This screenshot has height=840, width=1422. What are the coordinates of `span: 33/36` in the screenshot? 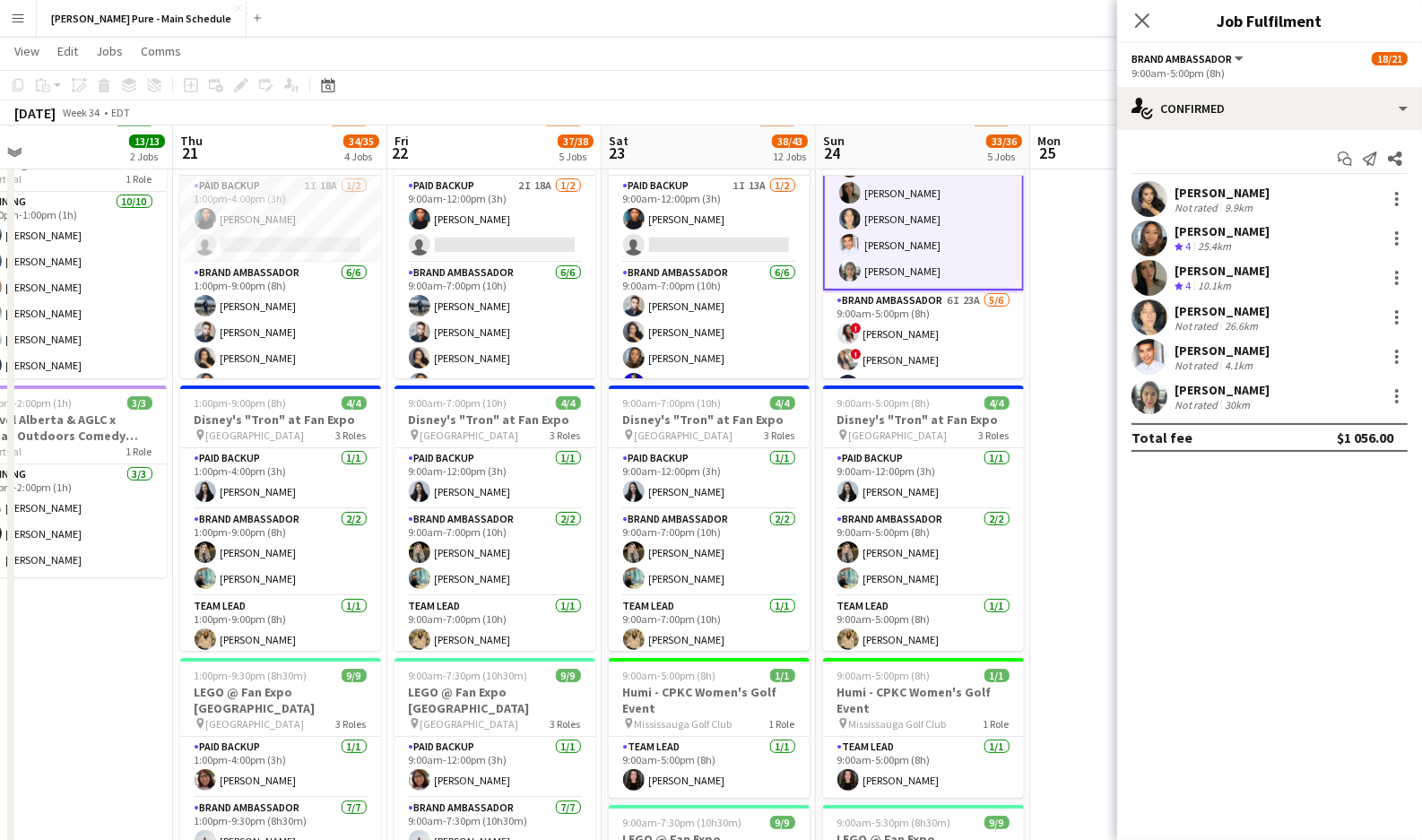 It's located at (1004, 141).